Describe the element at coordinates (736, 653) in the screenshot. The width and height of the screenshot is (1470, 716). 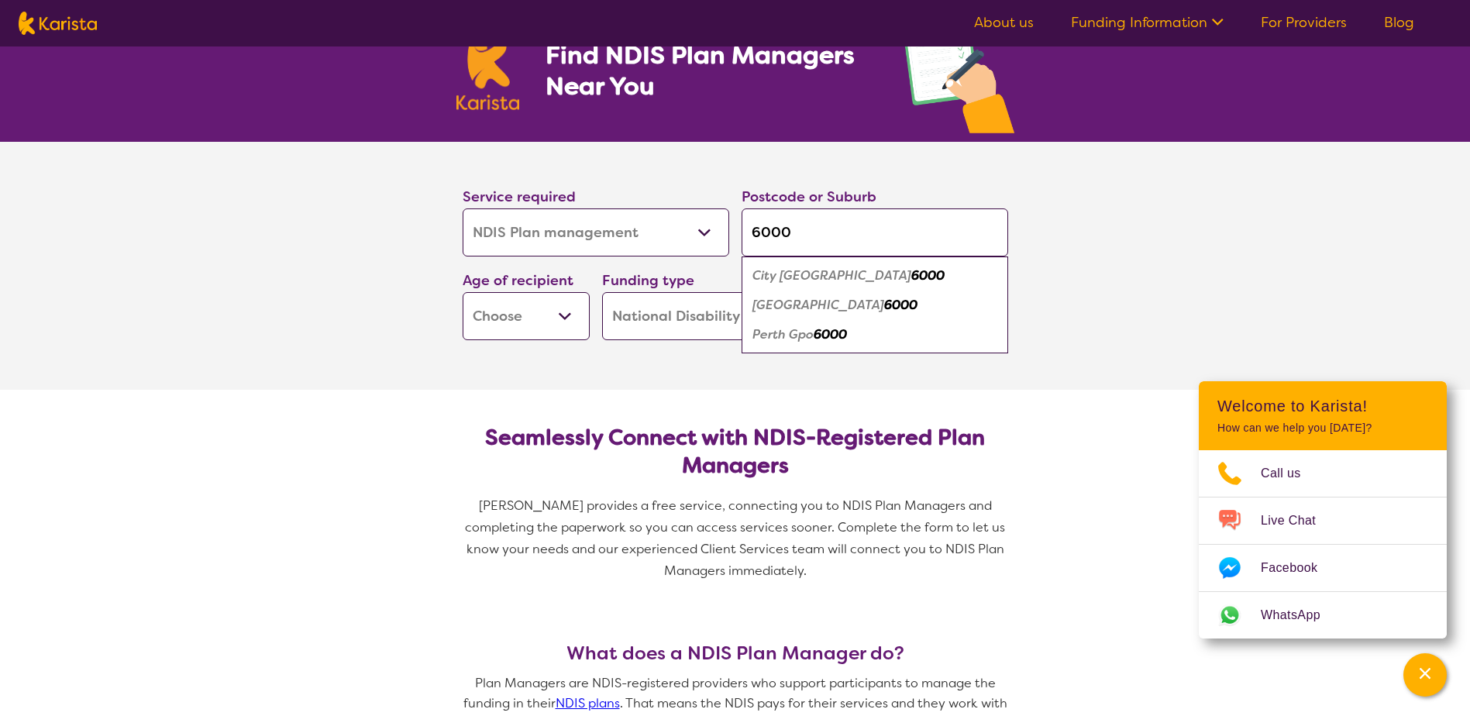
I see `h3: What does a NDIS Plan Manager do?` at that location.